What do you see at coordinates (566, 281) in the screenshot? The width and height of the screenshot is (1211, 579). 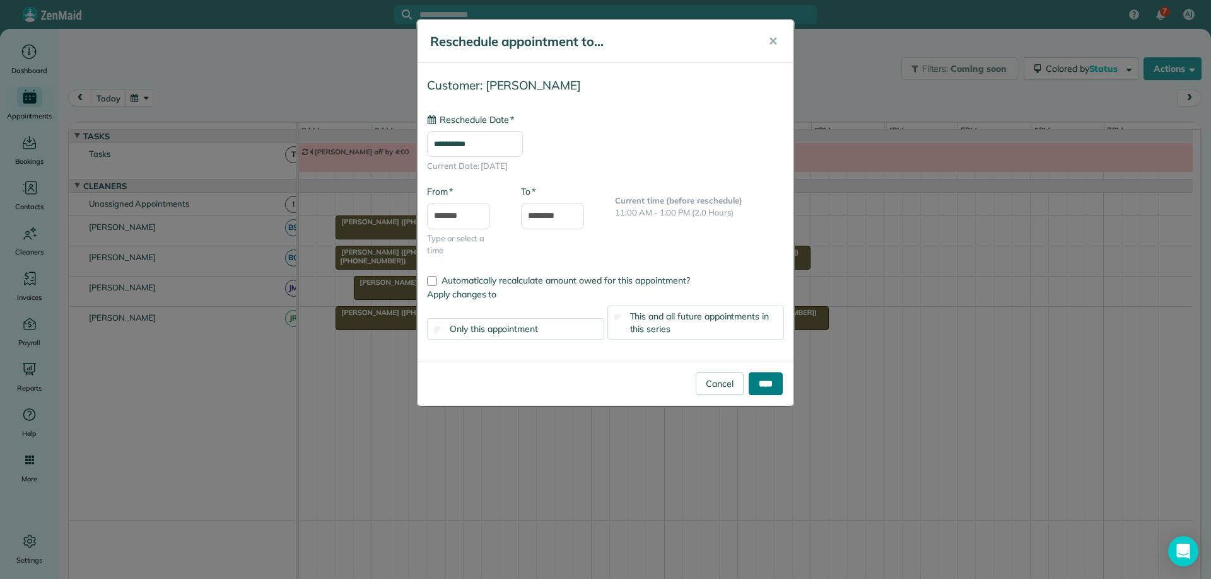 I see `span: Automatically recalculate amount owed for this appointment?` at bounding box center [566, 281].